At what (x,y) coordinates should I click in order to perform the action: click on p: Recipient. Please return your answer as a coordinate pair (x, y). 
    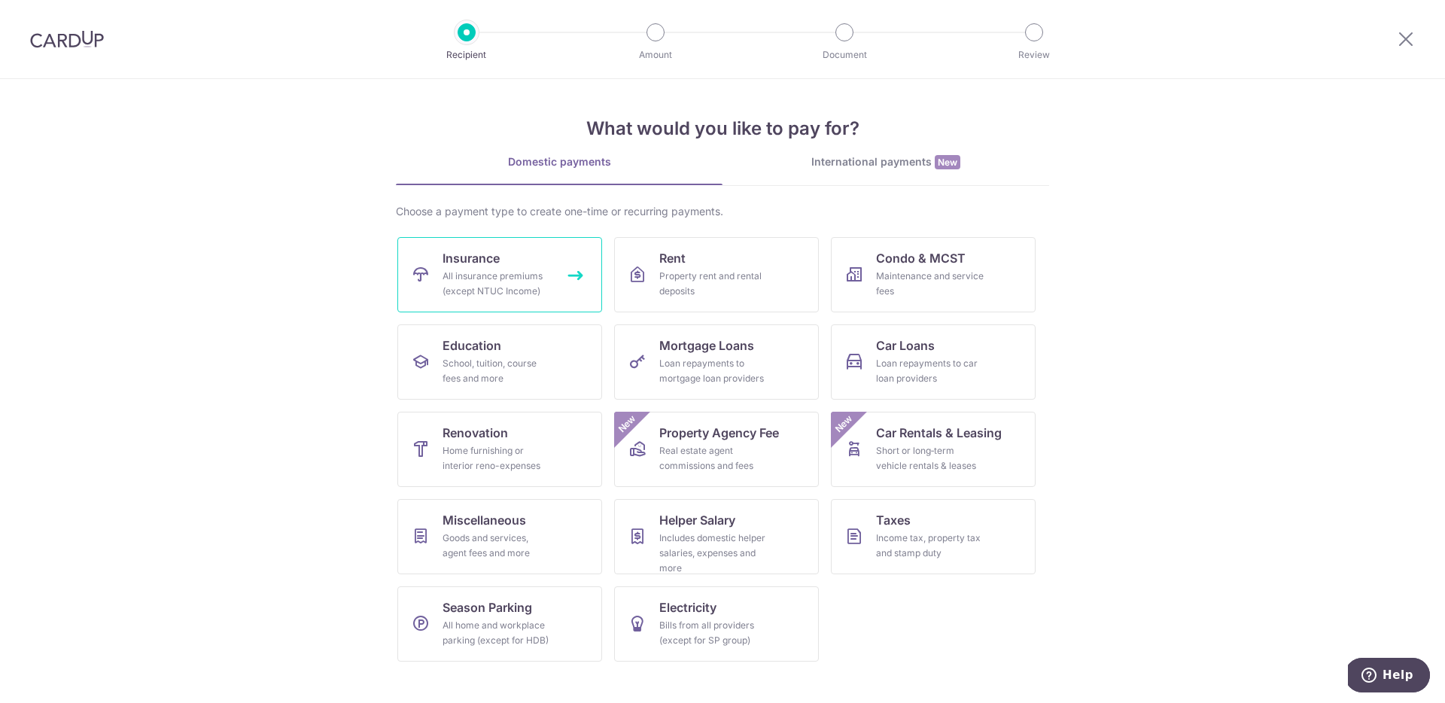
    Looking at the image, I should click on (467, 55).